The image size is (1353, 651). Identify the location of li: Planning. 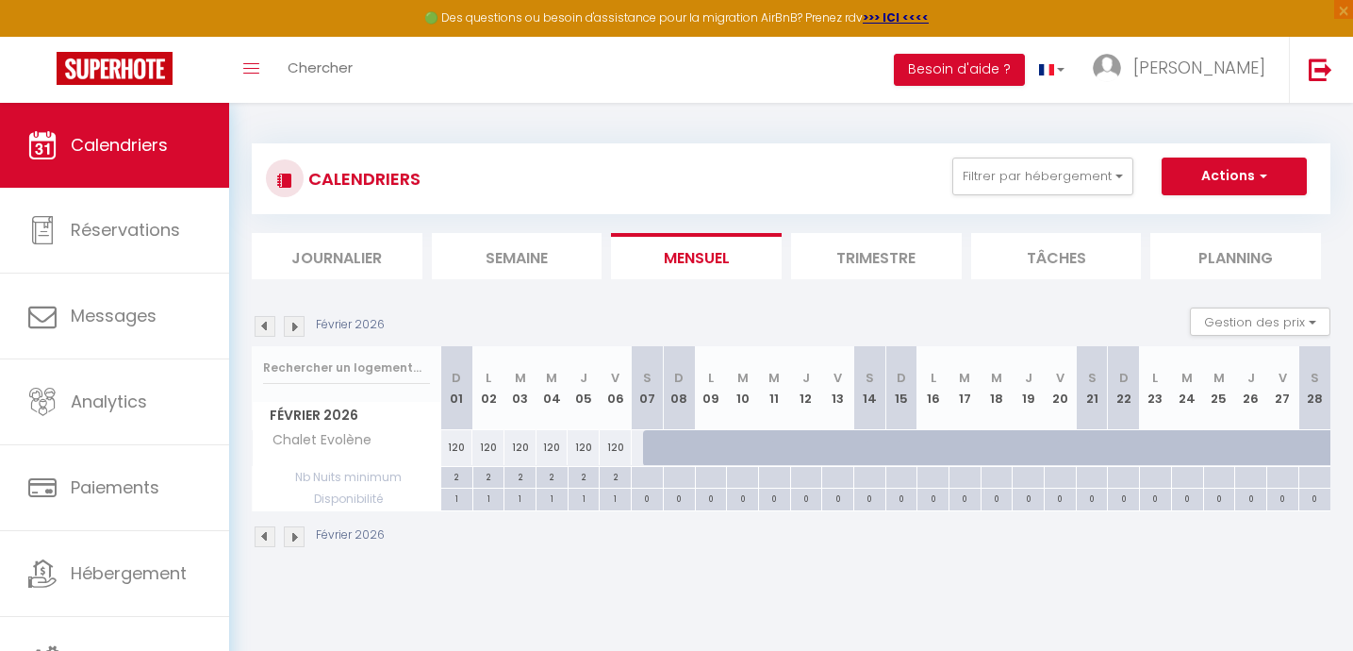
(1235, 256).